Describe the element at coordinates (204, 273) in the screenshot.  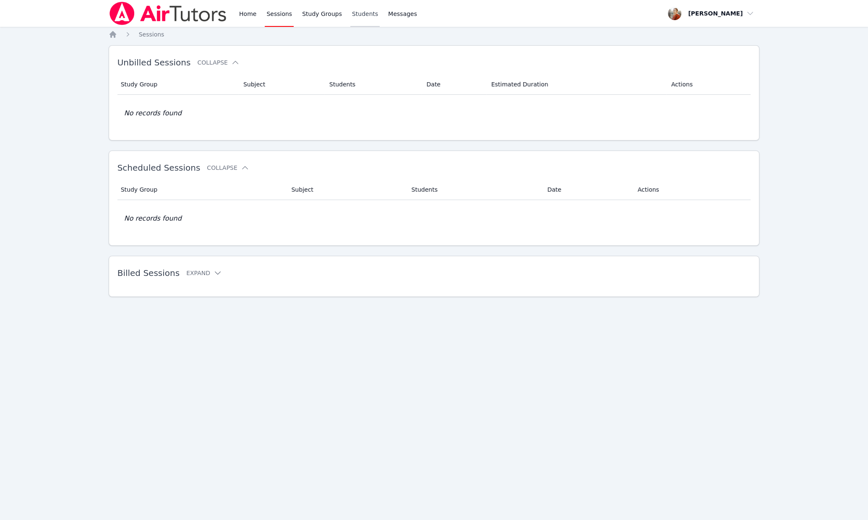
I see `button: Expand` at that location.